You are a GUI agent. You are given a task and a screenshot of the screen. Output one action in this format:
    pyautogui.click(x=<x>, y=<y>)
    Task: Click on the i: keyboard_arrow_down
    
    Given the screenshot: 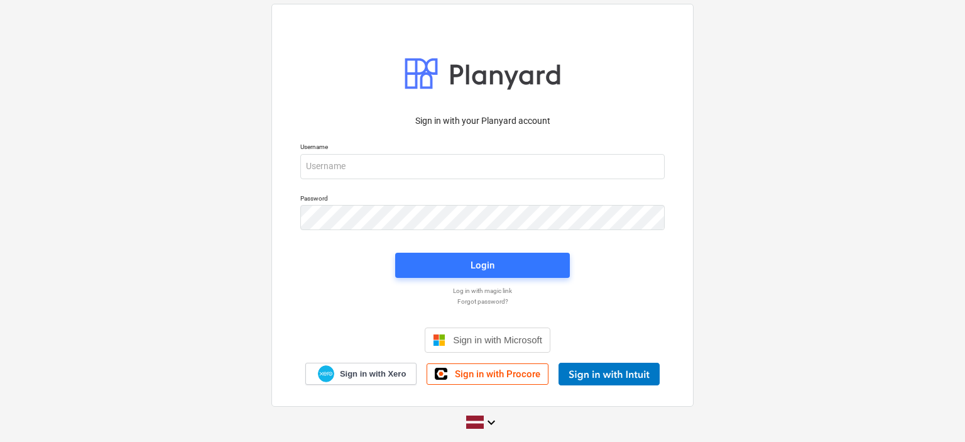 What is the action you would take?
    pyautogui.click(x=492, y=422)
    